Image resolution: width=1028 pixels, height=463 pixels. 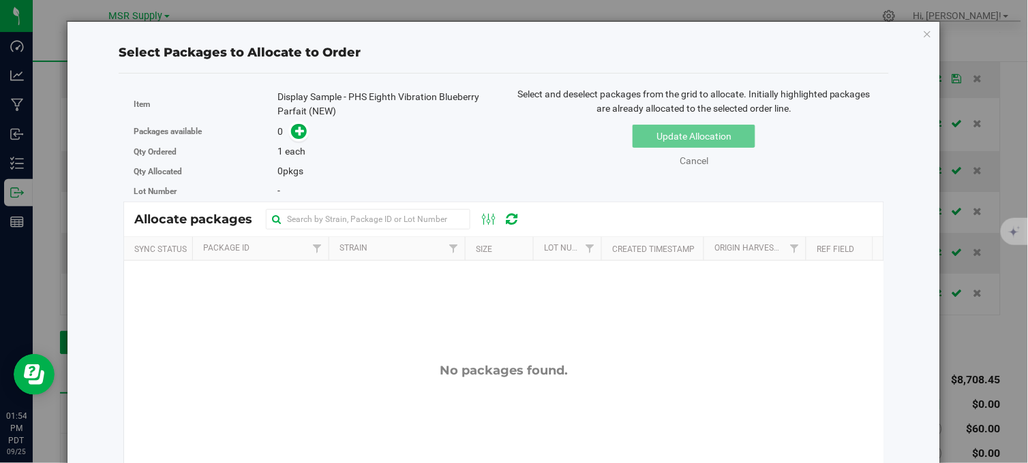 What do you see at coordinates (200, 219) in the screenshot?
I see `span: Allocate packages` at bounding box center [200, 219].